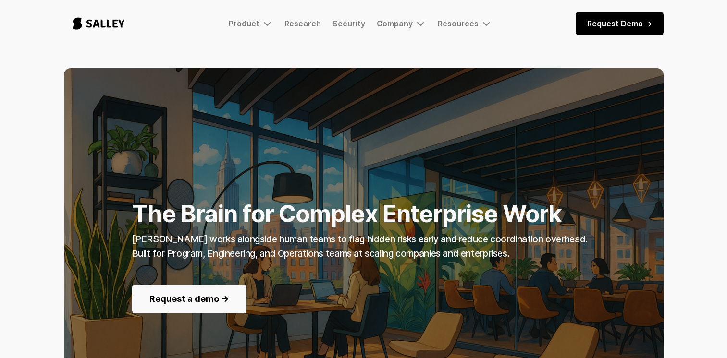 The image size is (727, 358). Describe the element at coordinates (98, 24) in the screenshot. I see `a: home` at that location.